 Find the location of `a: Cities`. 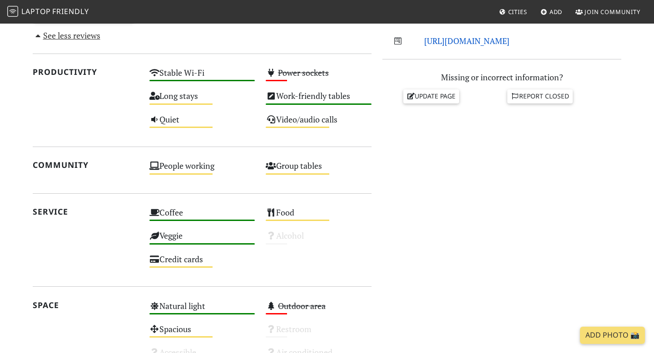

a: Cities is located at coordinates (513, 12).